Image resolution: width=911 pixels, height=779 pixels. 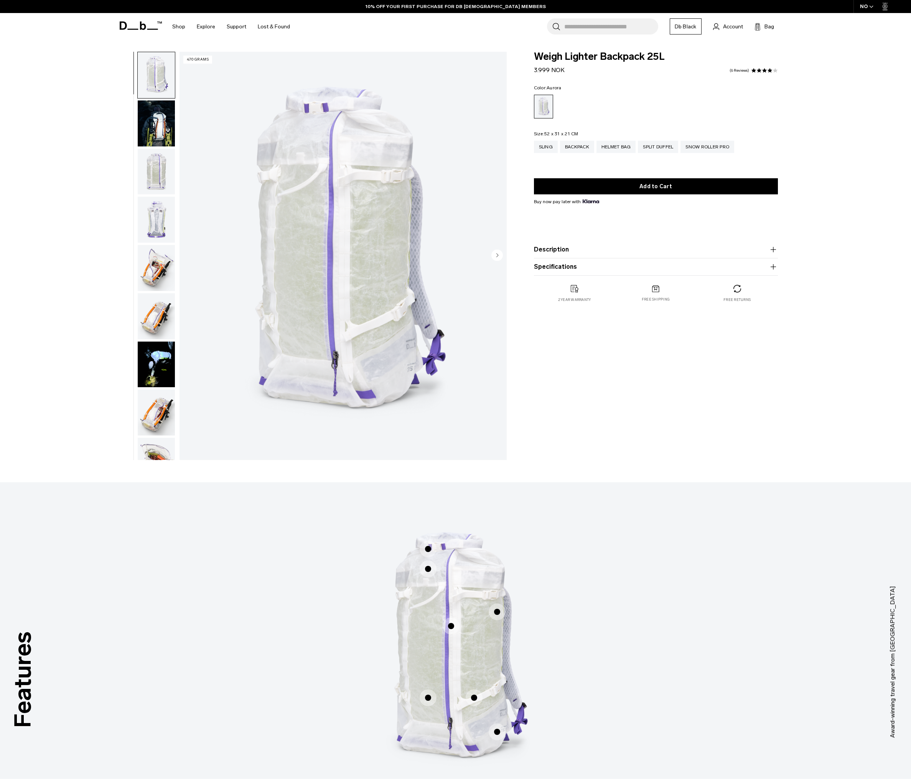 I want to click on img: Weigh_Lighter_Backpack_25L_5.png, so click(x=156, y=316).